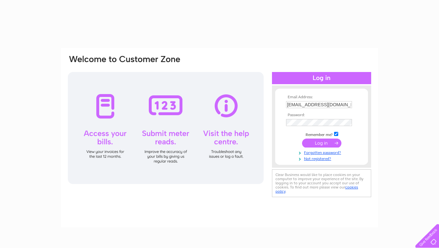 Image resolution: width=439 pixels, height=248 pixels. What do you see at coordinates (322, 134) in the screenshot?
I see `td: Remember me?` at bounding box center [322, 134].